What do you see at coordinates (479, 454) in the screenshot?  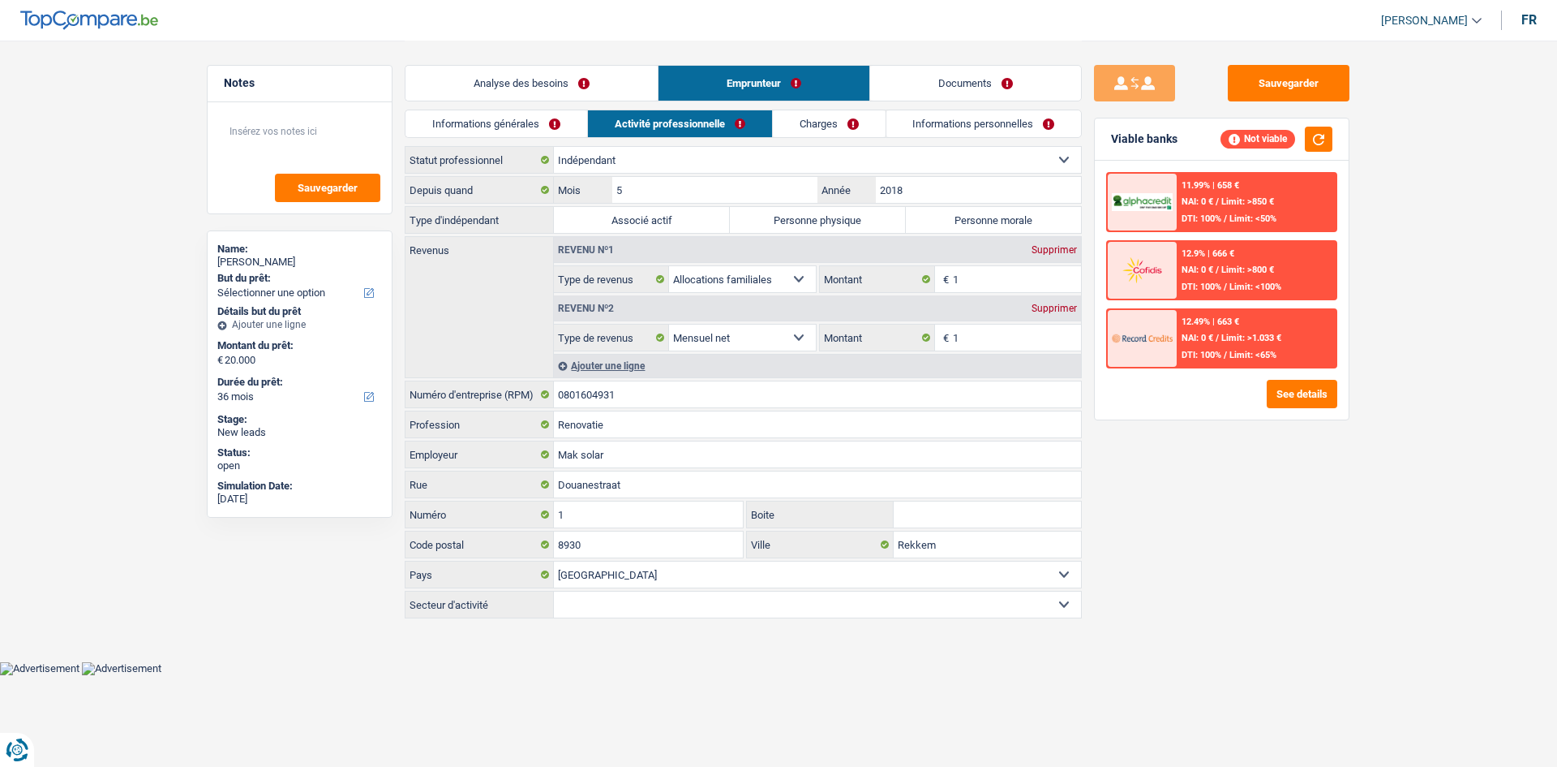 I see `label: Employeur` at bounding box center [479, 454].